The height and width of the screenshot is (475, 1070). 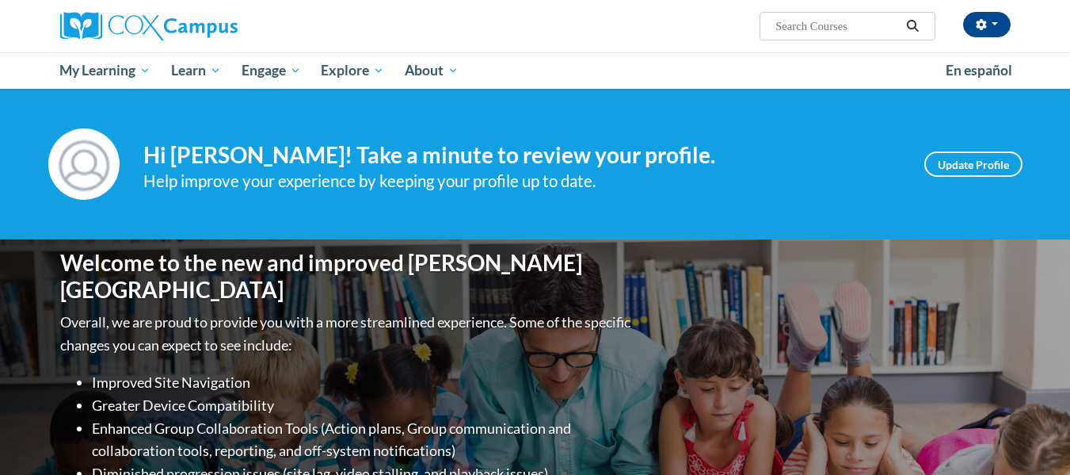 I want to click on li: Improved Site Navigation, so click(x=363, y=382).